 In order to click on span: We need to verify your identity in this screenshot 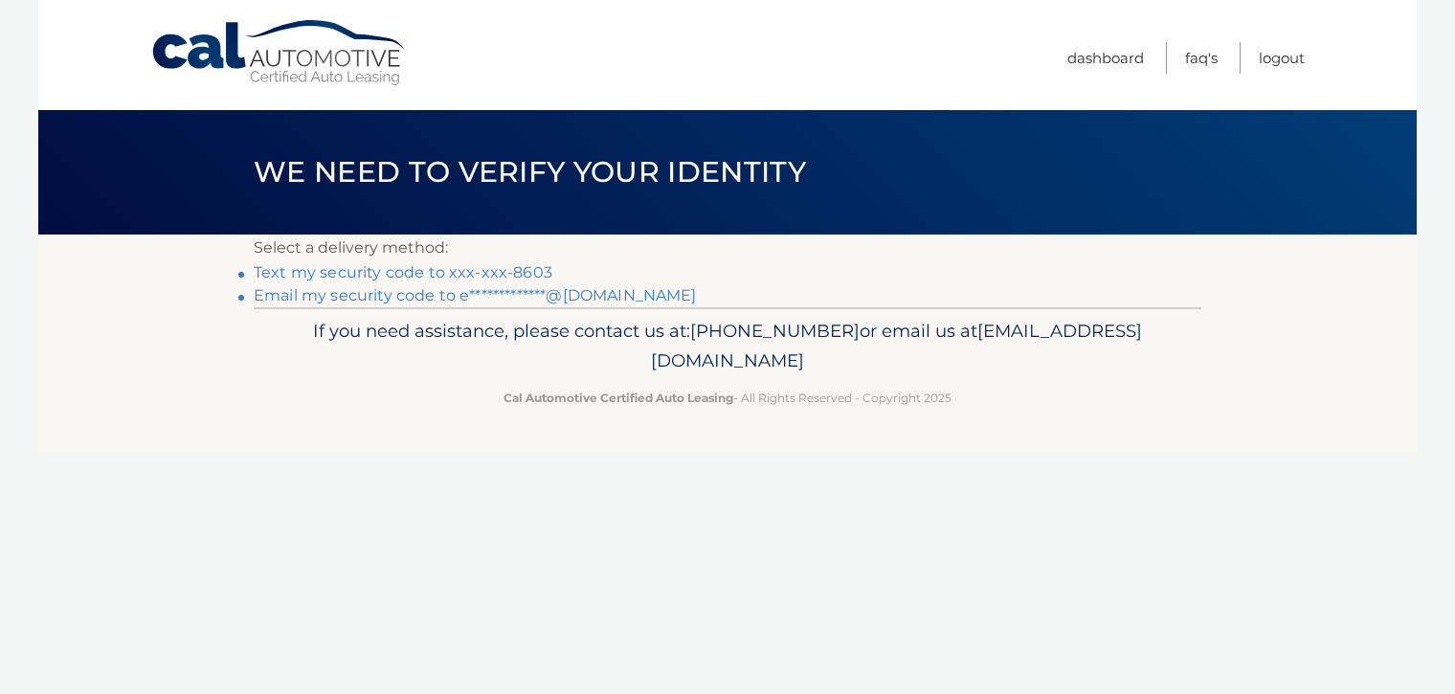, I will do `click(529, 171)`.